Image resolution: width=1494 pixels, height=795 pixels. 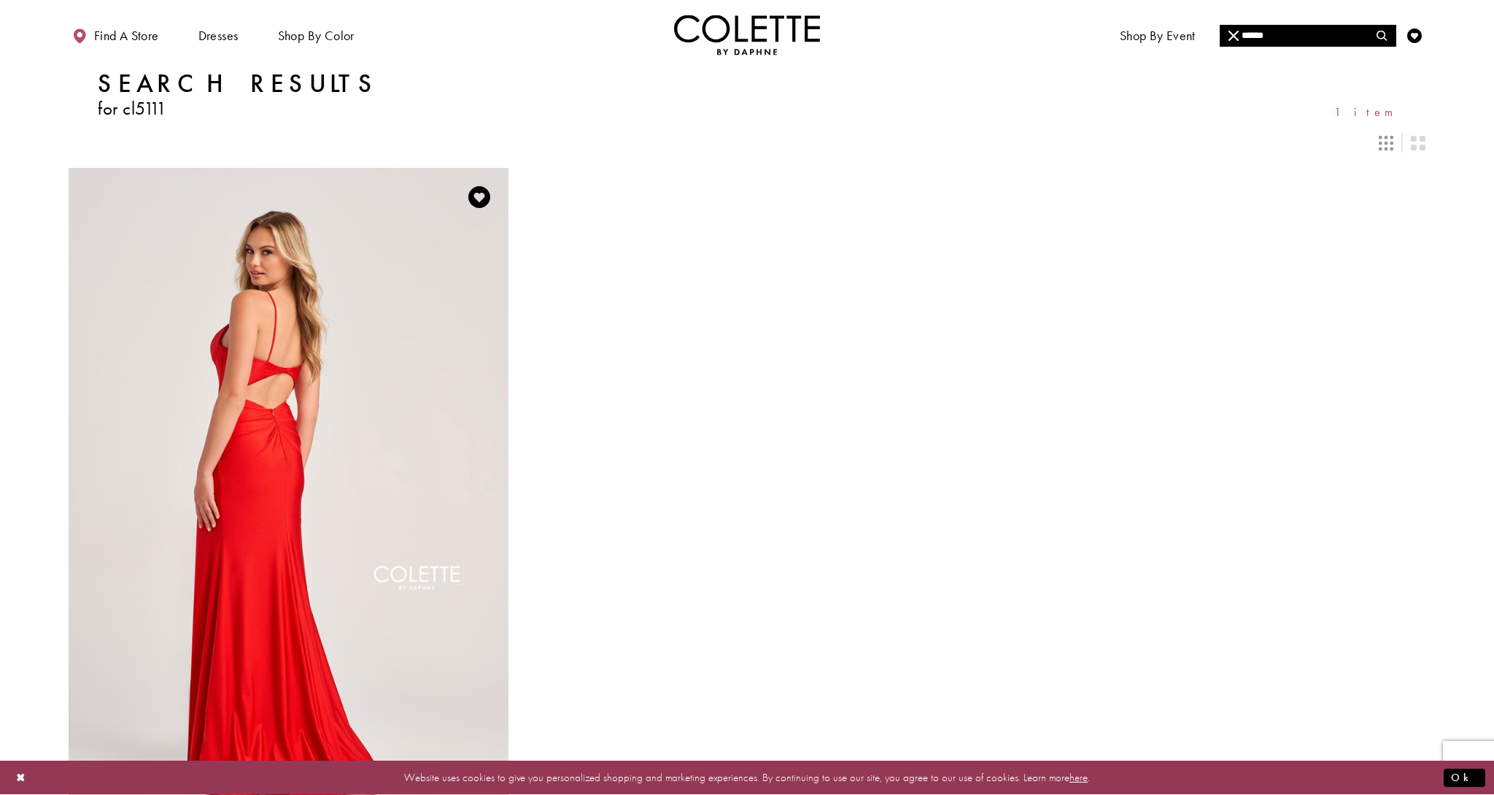 I want to click on span: Switch layout to 2 columns, so click(x=1418, y=143).